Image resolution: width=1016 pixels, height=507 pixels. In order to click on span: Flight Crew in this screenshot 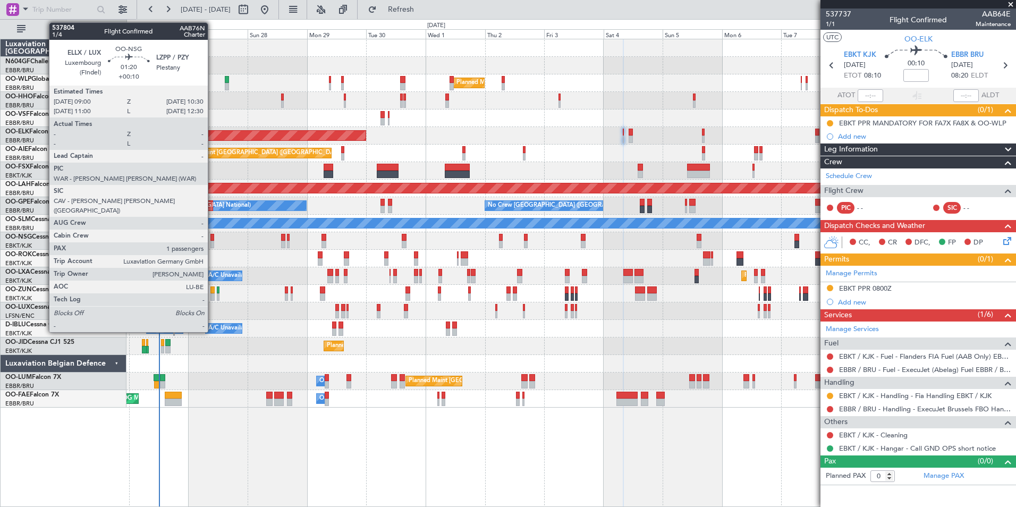, I will do `click(844, 191)`.